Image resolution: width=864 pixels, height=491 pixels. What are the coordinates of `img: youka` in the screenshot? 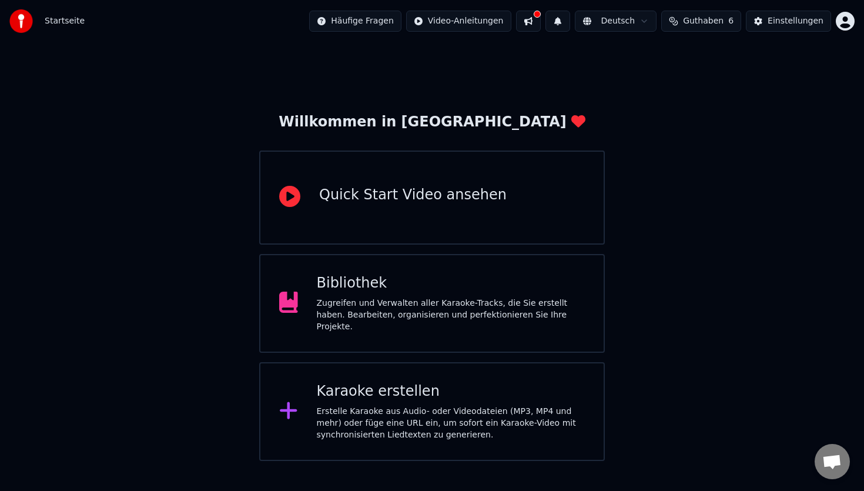 It's located at (21, 21).